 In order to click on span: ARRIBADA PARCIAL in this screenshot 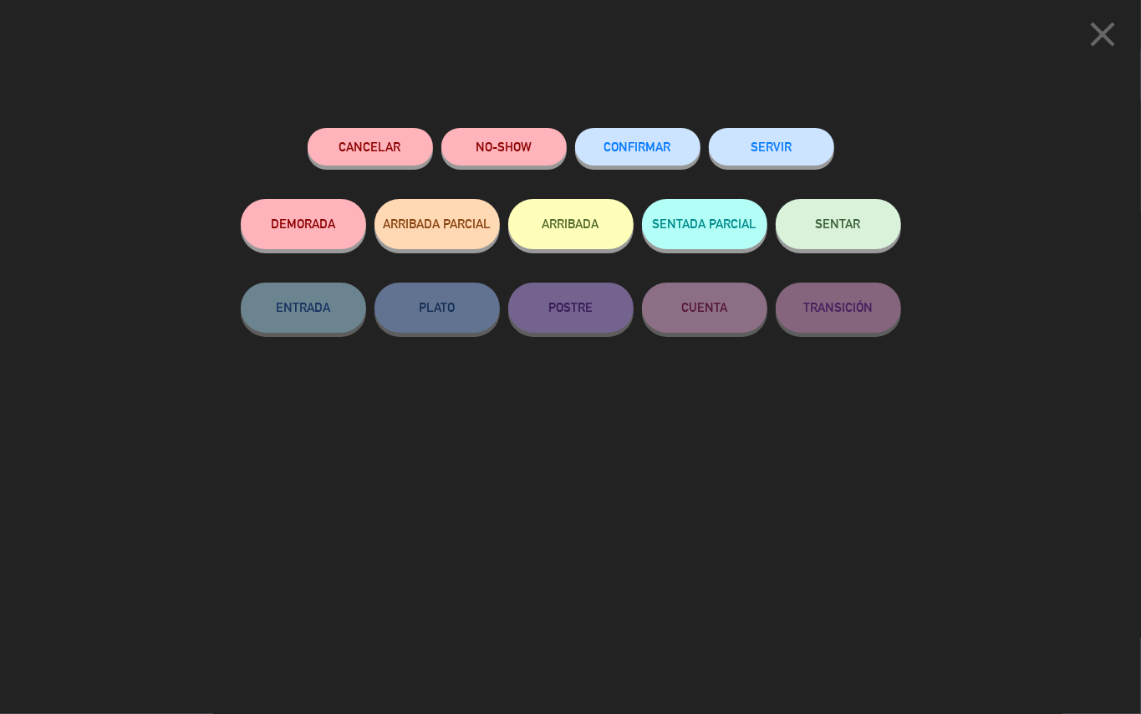, I will do `click(436, 223)`.